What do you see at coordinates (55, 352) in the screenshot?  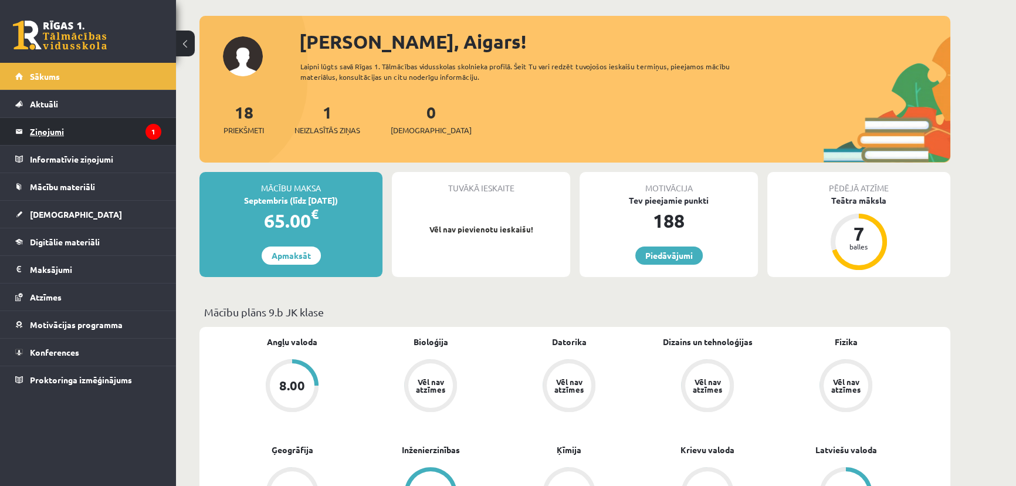 I see `span: Konferences` at bounding box center [55, 352].